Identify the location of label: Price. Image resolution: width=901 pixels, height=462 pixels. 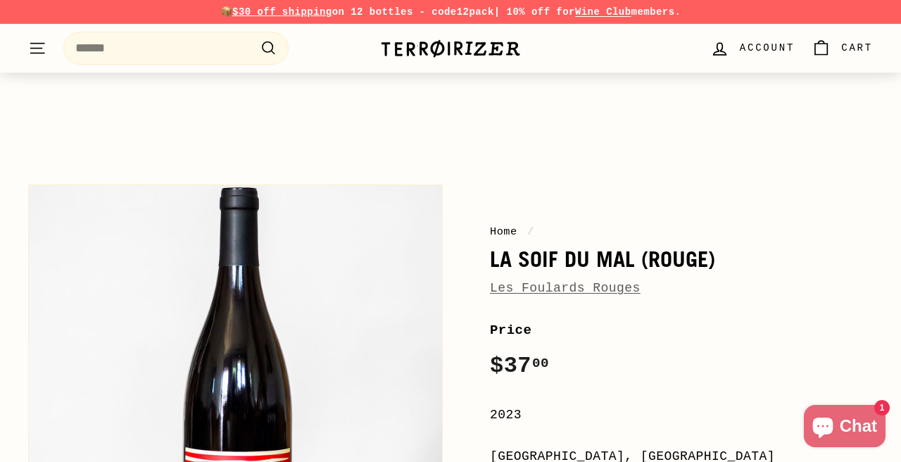
(682, 330).